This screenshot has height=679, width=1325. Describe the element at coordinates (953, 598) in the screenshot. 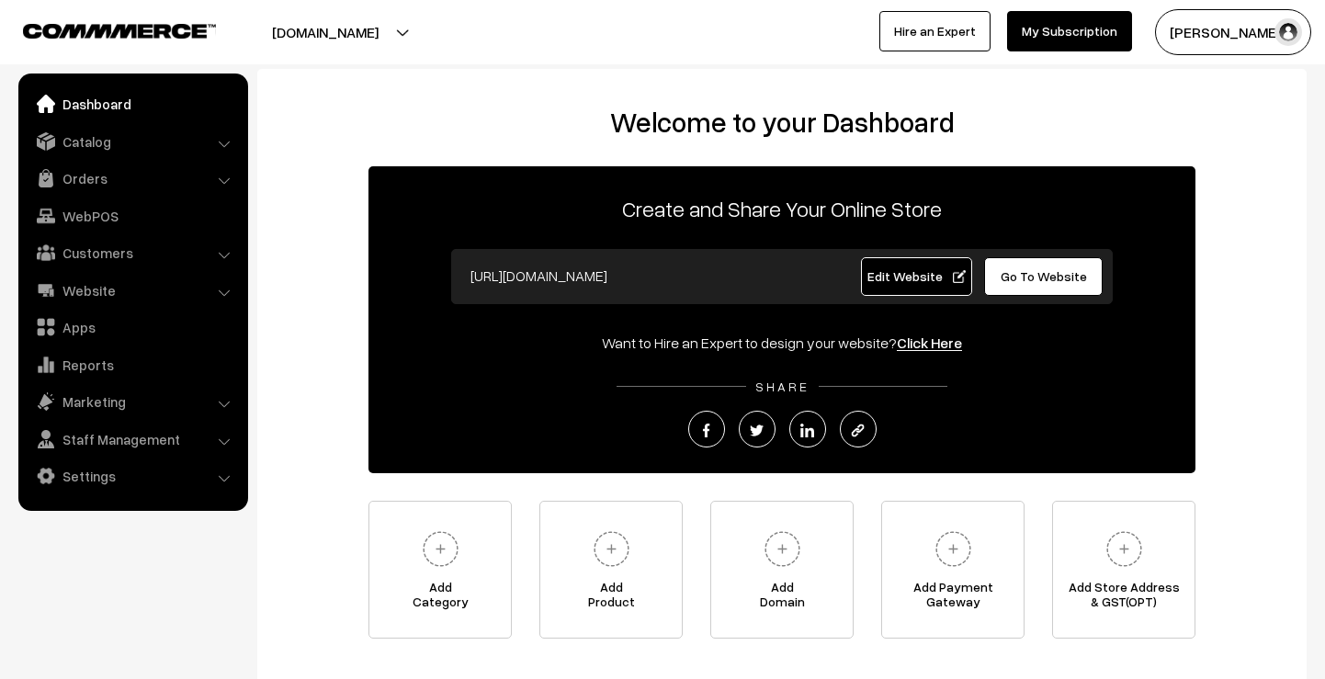

I see `span: Add Payment Gateway` at that location.